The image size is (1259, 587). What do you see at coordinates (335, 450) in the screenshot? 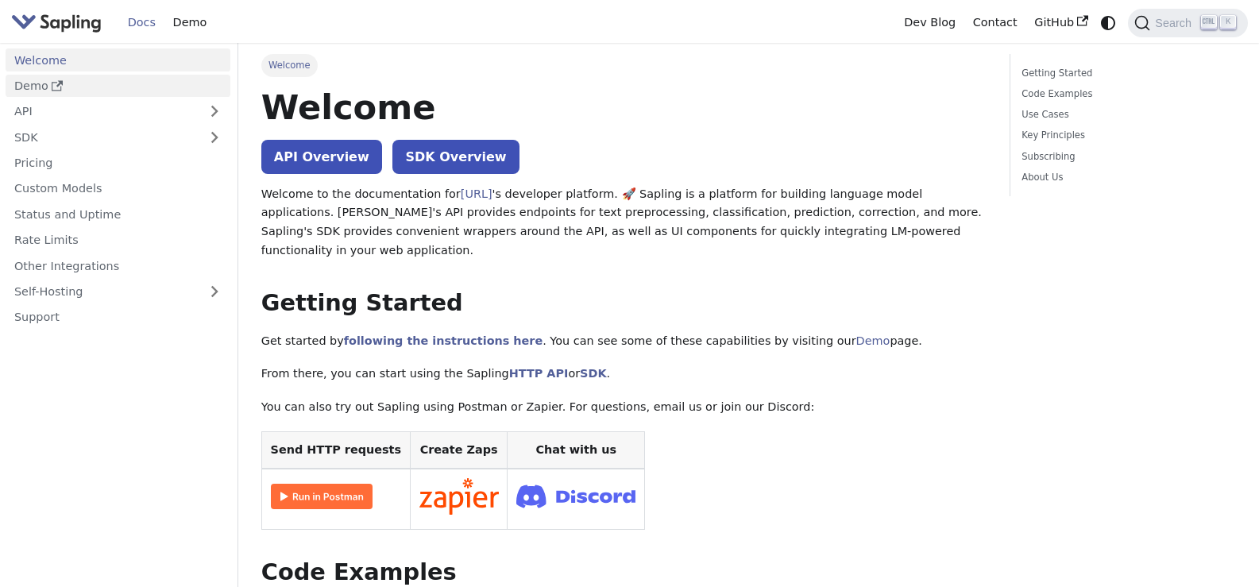
I see `th: Send HTTP requests` at bounding box center [335, 450].